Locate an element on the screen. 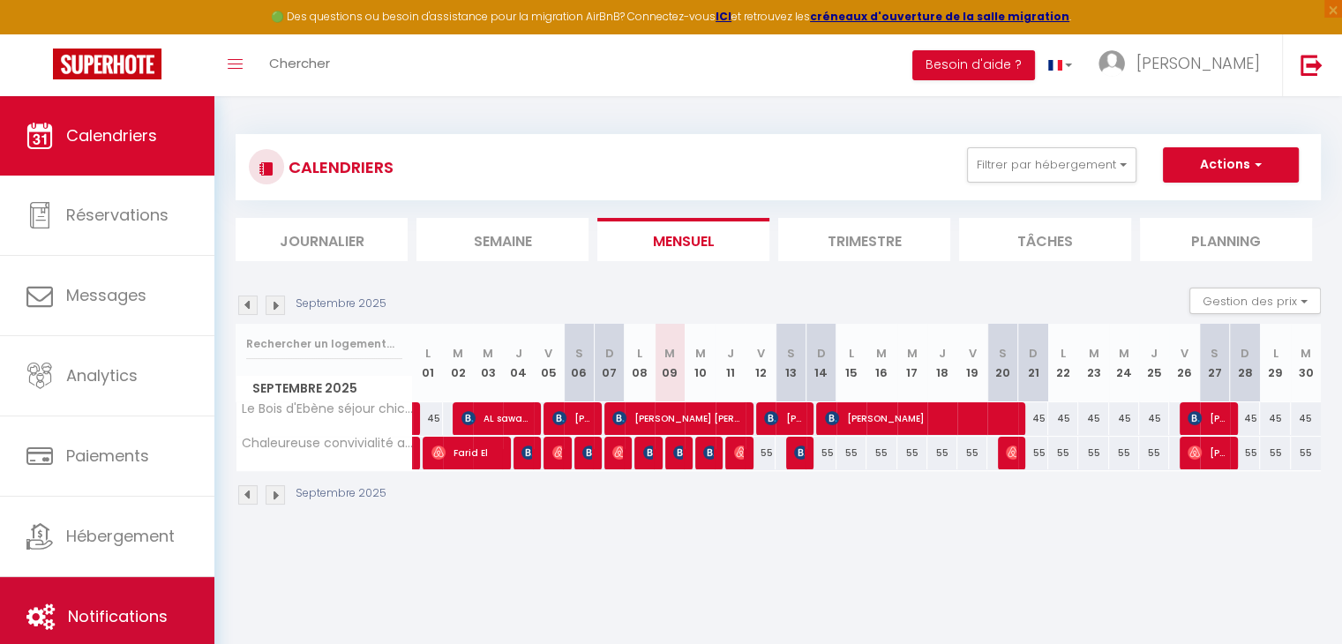 Image resolution: width=1342 pixels, height=644 pixels. th: 21 is located at coordinates (1033, 363).